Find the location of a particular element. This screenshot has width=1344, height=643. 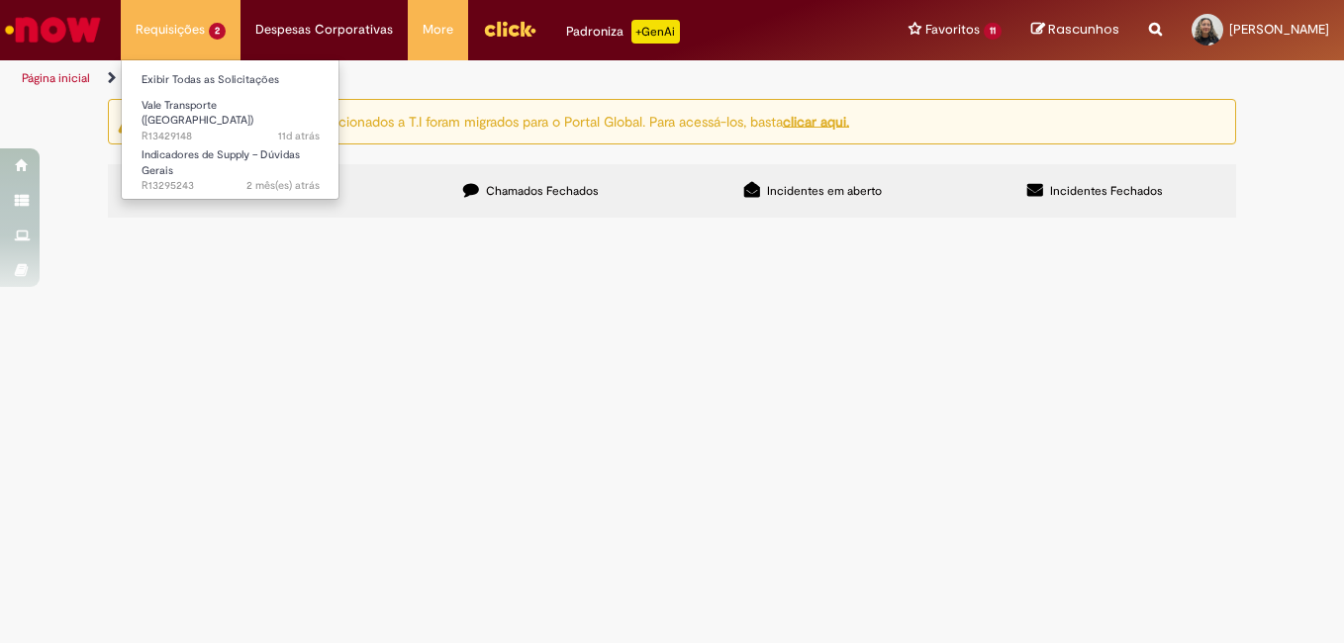

img: ServiceNow is located at coordinates (52, 30).